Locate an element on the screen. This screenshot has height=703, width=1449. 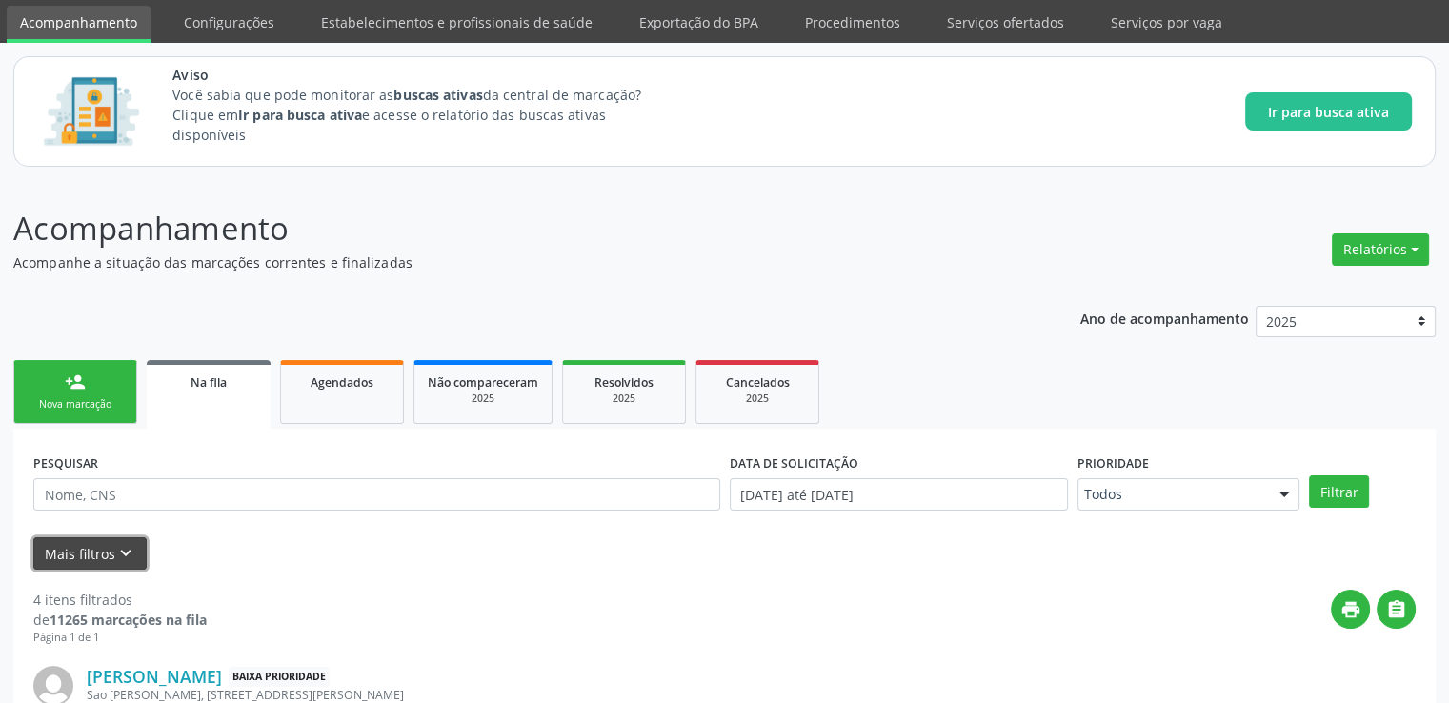
a: Configurações is located at coordinates (229, 22).